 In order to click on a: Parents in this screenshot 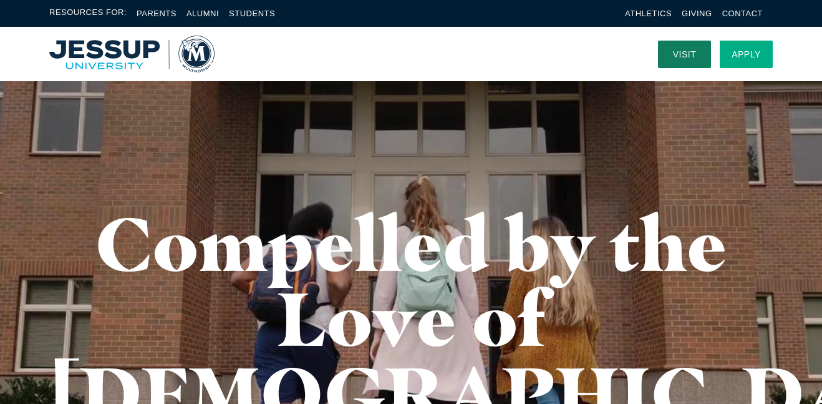, I will do `click(157, 13)`.